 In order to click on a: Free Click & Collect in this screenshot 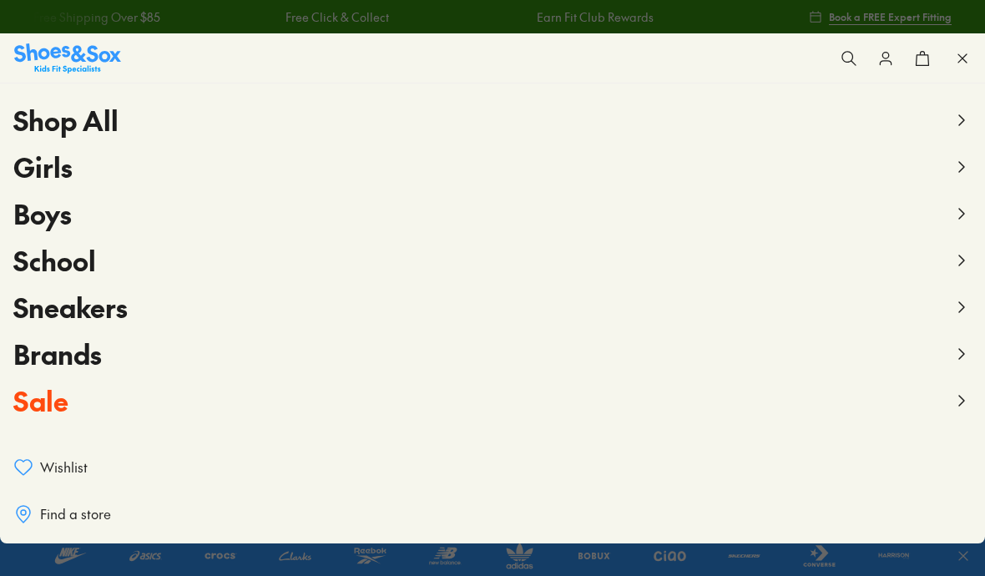, I will do `click(334, 17)`.